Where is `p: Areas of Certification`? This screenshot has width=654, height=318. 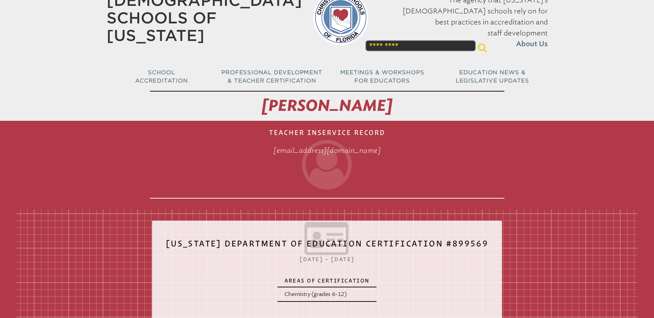
p: Areas of Certification is located at coordinates (327, 281).